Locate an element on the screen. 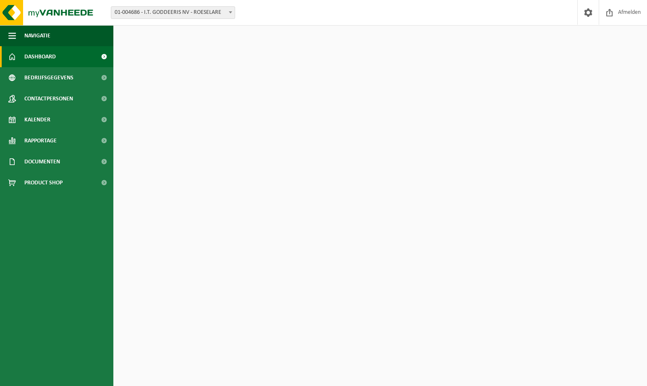  span: Rapportage is located at coordinates (40, 141).